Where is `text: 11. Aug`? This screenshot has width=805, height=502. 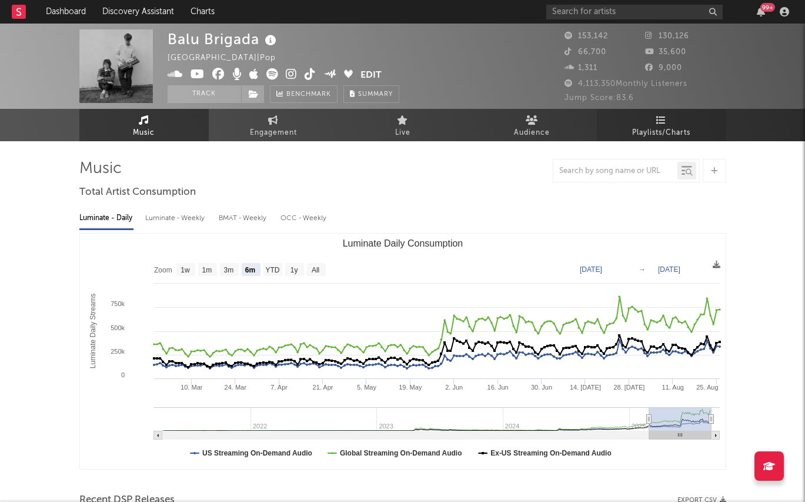 text: 11. Aug is located at coordinates (672, 387).